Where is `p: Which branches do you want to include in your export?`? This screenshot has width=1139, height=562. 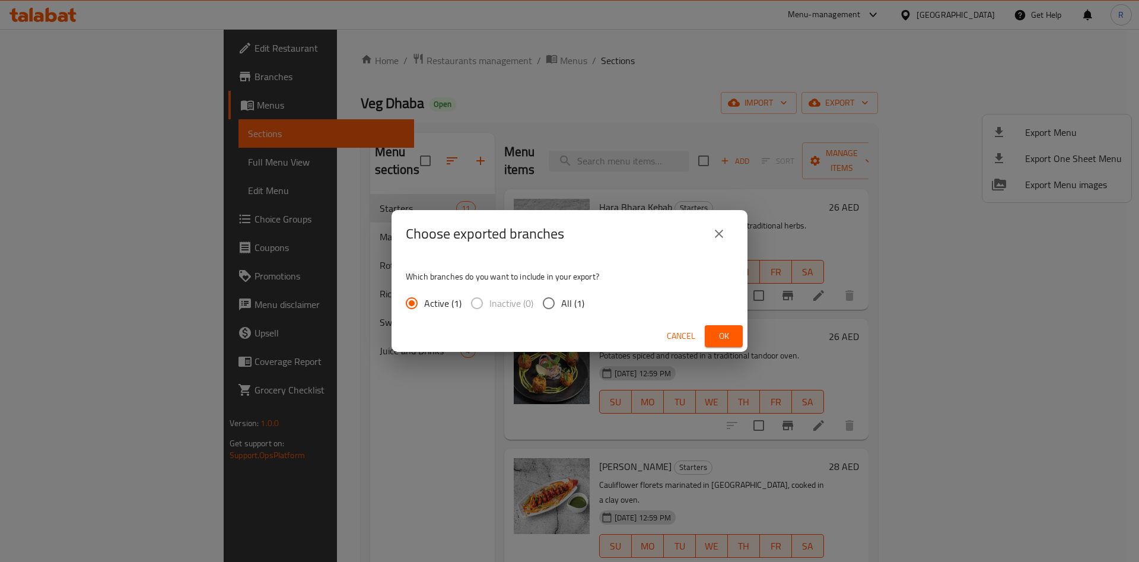
p: Which branches do you want to include in your export? is located at coordinates (570, 277).